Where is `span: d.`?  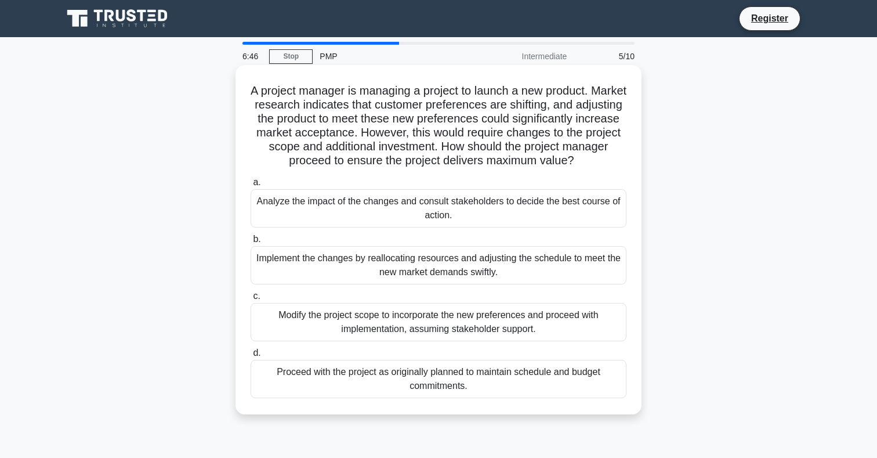 span: d. is located at coordinates (256, 352).